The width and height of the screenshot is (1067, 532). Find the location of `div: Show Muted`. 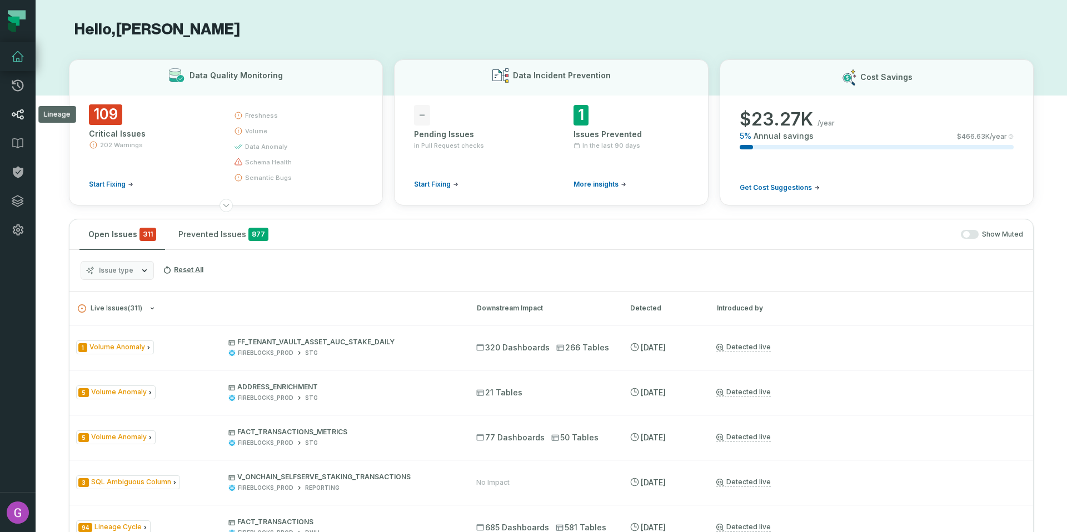

div: Show Muted is located at coordinates (652, 235).